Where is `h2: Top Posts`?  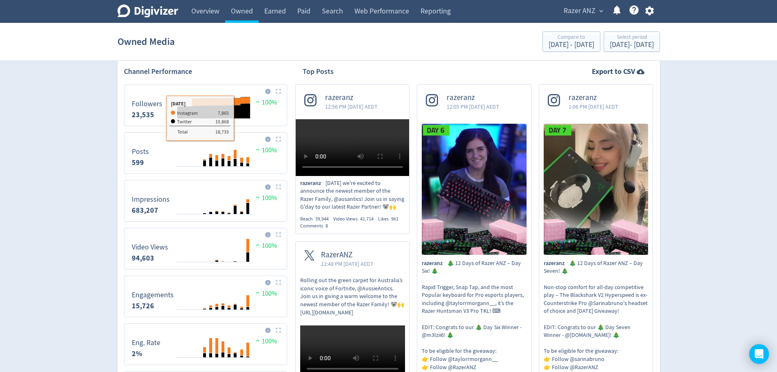
h2: Top Posts is located at coordinates (318, 71).